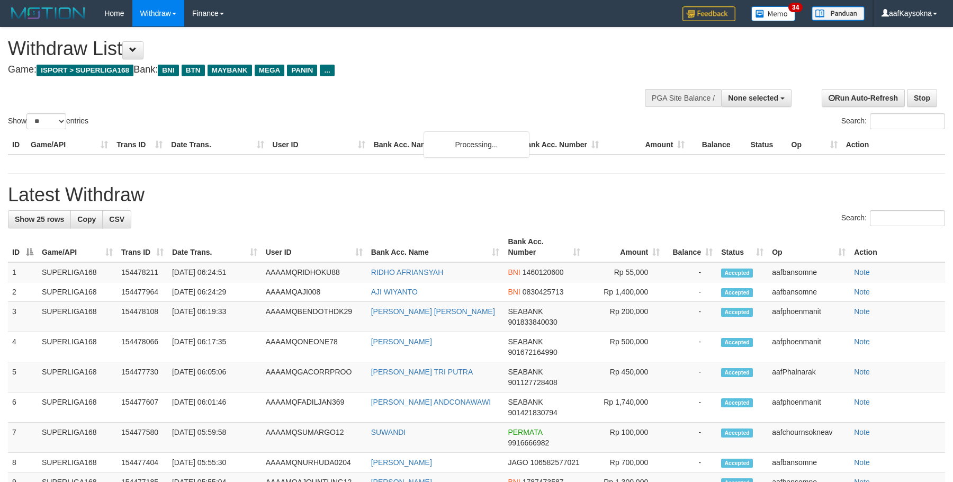 Image resolution: width=953 pixels, height=482 pixels. I want to click on th: Status: activate to sort column ascending, so click(743, 247).